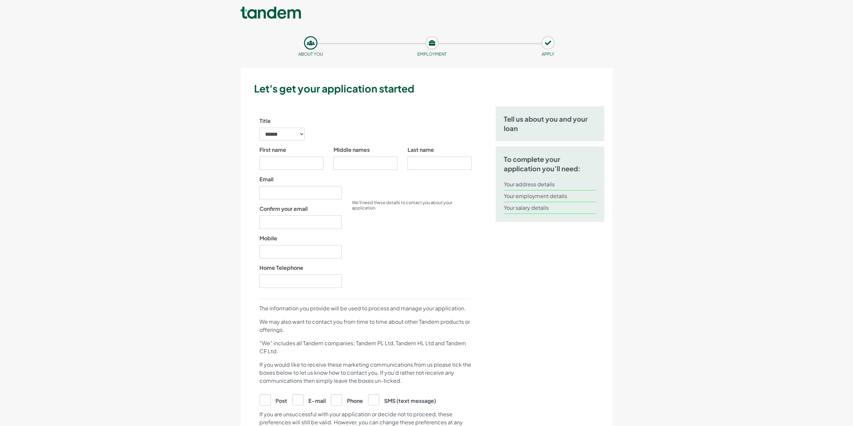  I want to click on label: Last name, so click(420, 150).